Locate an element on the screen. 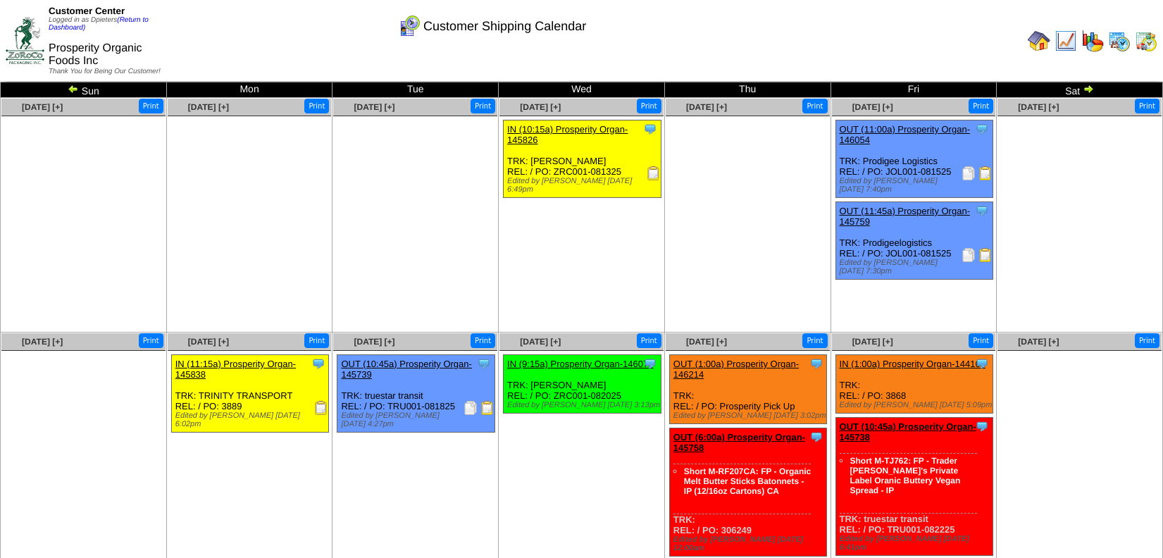 Image resolution: width=1163 pixels, height=558 pixels. a: OUT (11:00a) Prosperity Organ-146054 is located at coordinates (904, 134).